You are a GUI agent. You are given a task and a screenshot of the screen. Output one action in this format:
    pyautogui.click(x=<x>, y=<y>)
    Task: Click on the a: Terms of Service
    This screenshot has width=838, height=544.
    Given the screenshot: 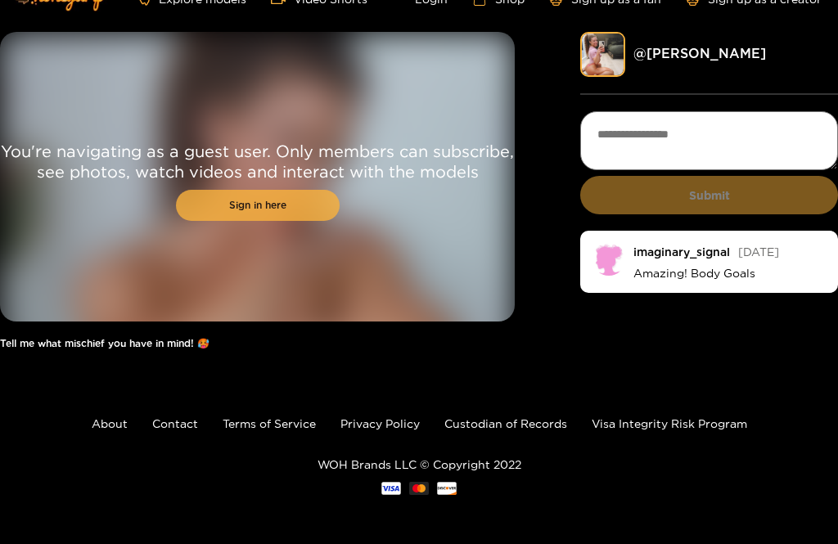 What is the action you would take?
    pyautogui.click(x=269, y=423)
    